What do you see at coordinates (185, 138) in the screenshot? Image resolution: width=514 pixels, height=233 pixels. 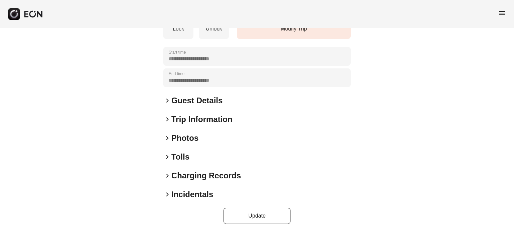 I see `h2: Photos` at bounding box center [185, 138].